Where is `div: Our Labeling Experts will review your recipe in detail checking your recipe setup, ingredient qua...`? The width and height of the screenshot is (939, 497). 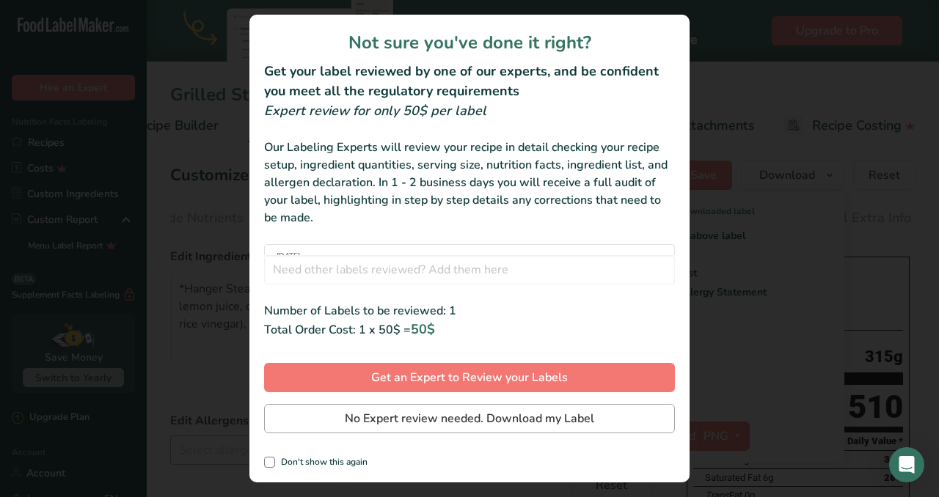 div: Our Labeling Experts will review your recipe in detail checking your recipe setup, ingredient qua... is located at coordinates (469, 183).